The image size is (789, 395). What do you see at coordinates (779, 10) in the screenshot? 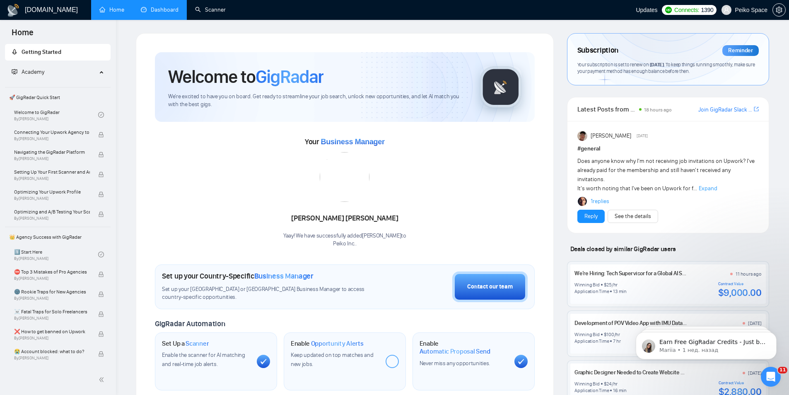
I see `button: setting` at bounding box center [779, 10].